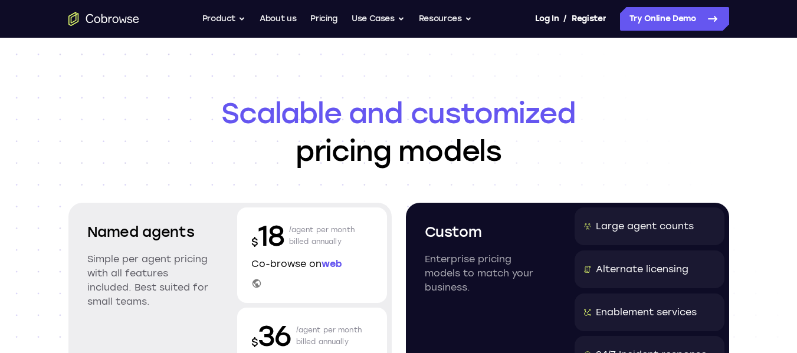 This screenshot has width=797, height=353. I want to click on p: /agent per month billed annually, so click(322, 236).